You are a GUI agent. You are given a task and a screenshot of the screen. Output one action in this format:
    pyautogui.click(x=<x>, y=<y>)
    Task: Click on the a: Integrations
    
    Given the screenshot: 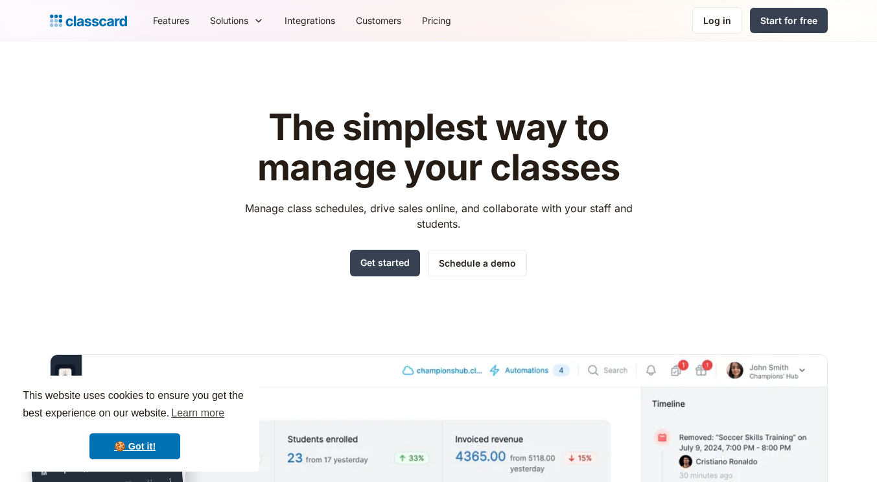 What is the action you would take?
    pyautogui.click(x=310, y=20)
    